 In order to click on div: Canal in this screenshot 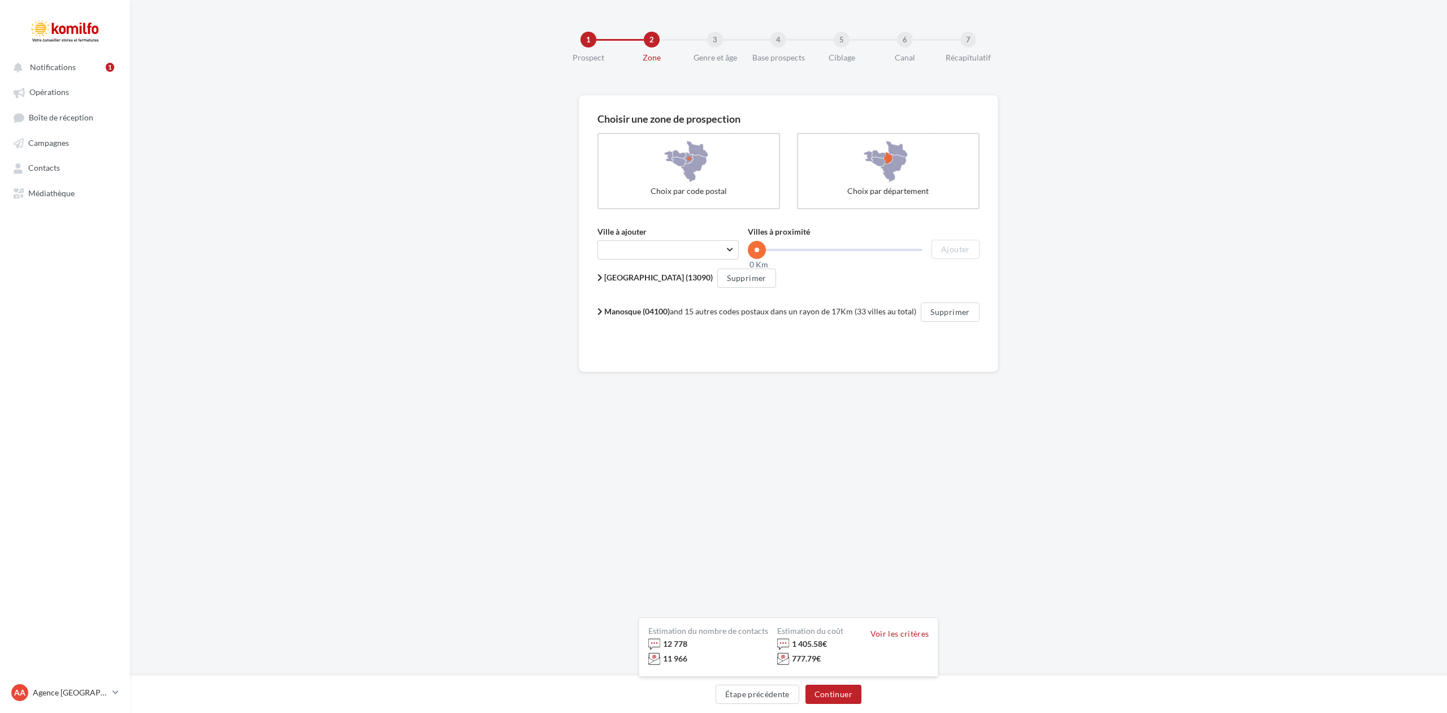, I will do `click(905, 58)`.